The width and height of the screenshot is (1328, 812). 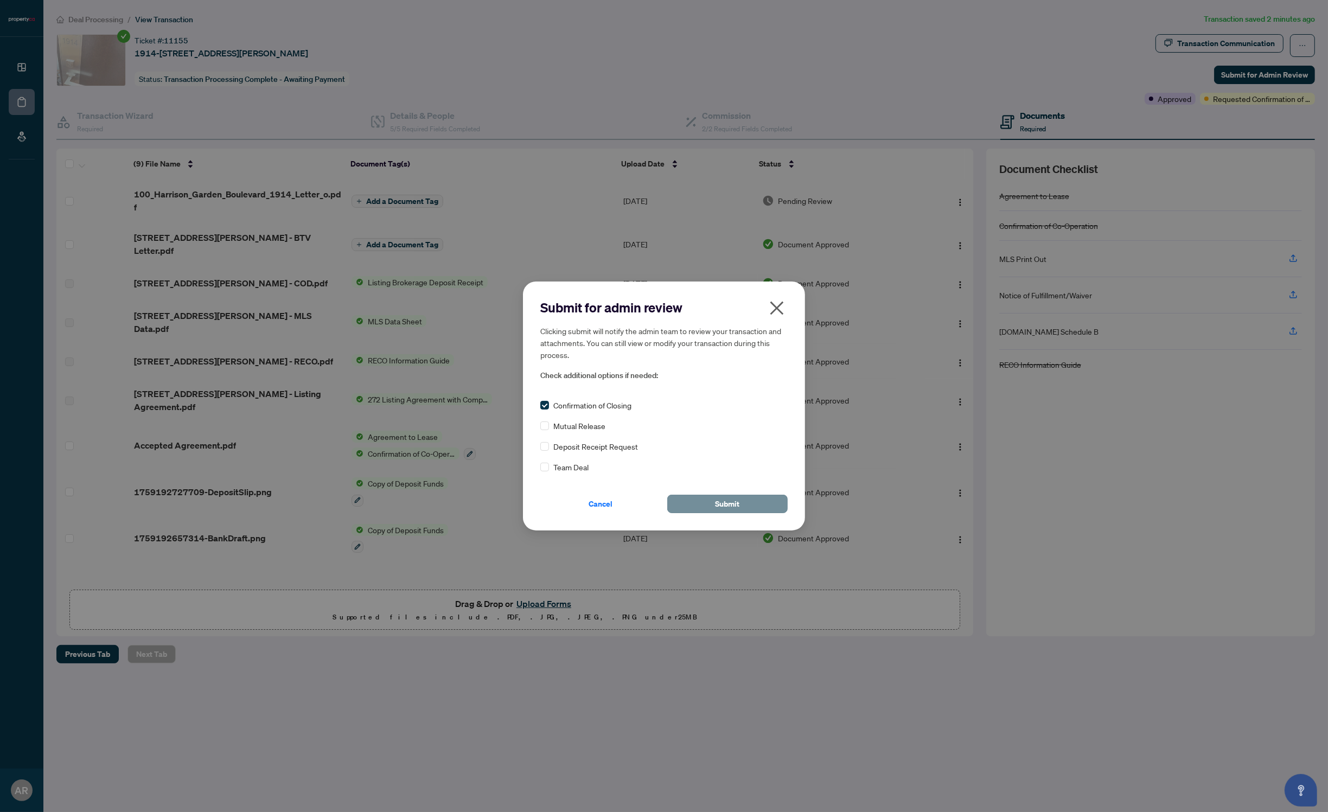 I want to click on span: Check additional options if needed:, so click(x=664, y=376).